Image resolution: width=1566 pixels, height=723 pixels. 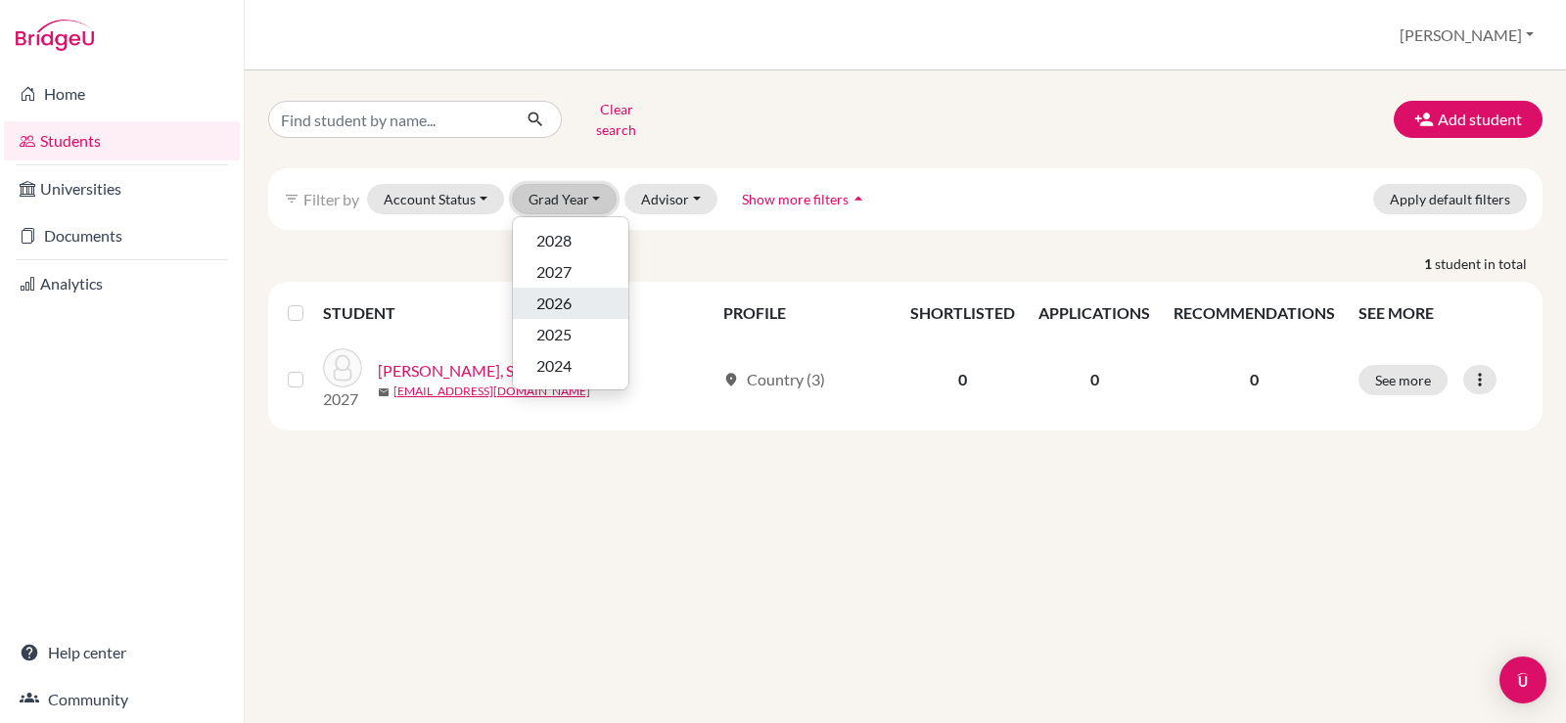 What do you see at coordinates (571, 303) in the screenshot?
I see `button: 2026` at bounding box center [571, 303].